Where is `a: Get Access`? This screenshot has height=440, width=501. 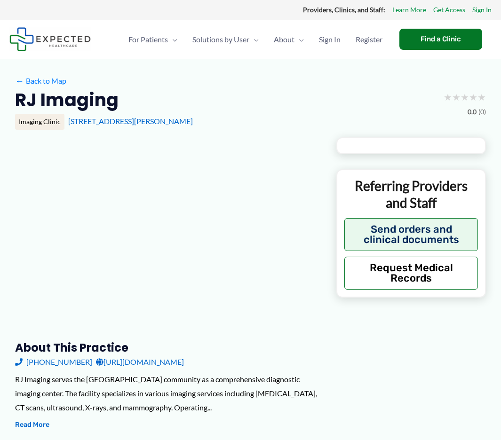
a: Get Access is located at coordinates (449, 10).